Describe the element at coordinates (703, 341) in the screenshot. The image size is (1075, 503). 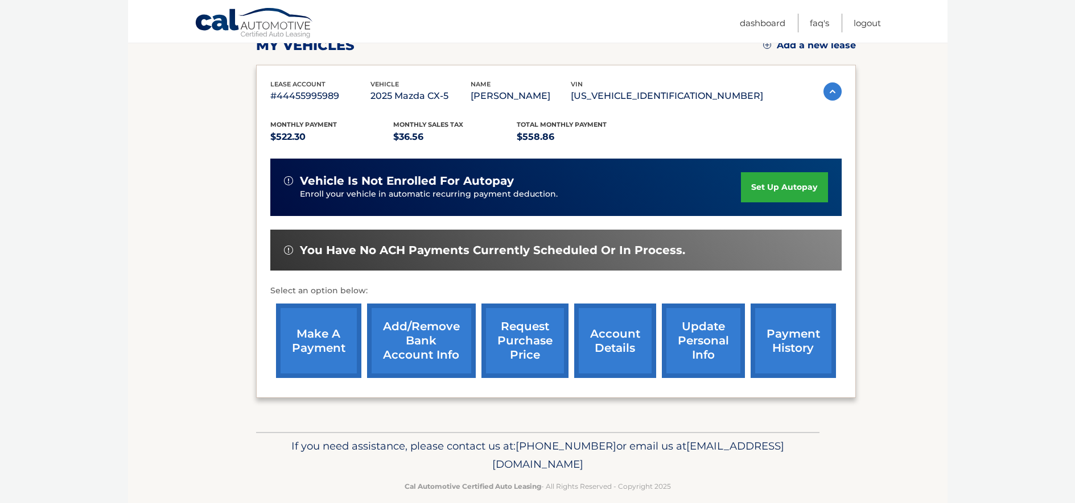
I see `a: update personal info` at that location.